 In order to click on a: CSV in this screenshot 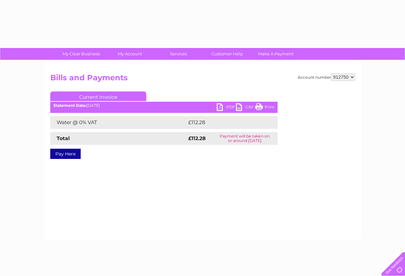, I will do `click(245, 108)`.